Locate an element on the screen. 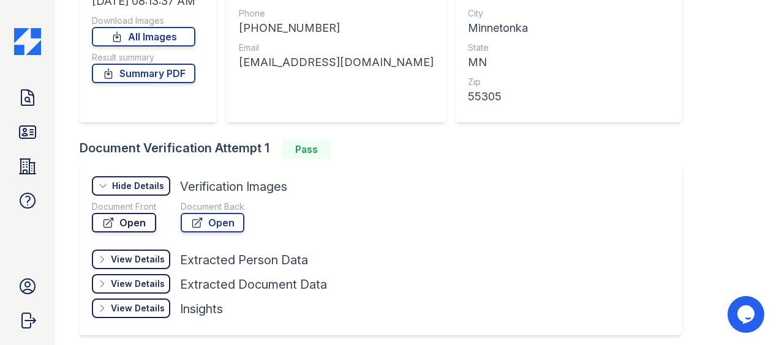 The image size is (779, 345). div: Download Images is located at coordinates (143, 21).